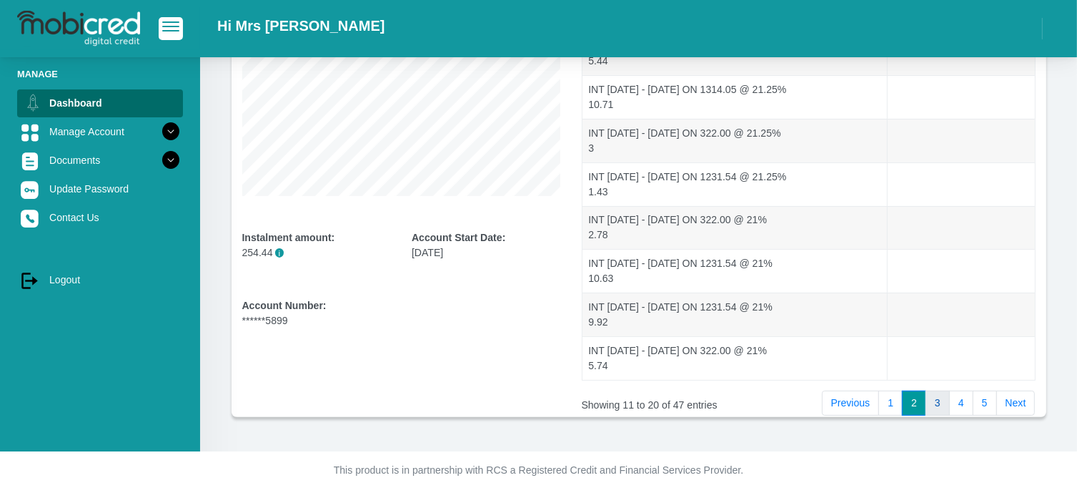 Image resolution: width=1077 pixels, height=498 pixels. Describe the element at coordinates (100, 189) in the screenshot. I see `a: Update Password` at that location.